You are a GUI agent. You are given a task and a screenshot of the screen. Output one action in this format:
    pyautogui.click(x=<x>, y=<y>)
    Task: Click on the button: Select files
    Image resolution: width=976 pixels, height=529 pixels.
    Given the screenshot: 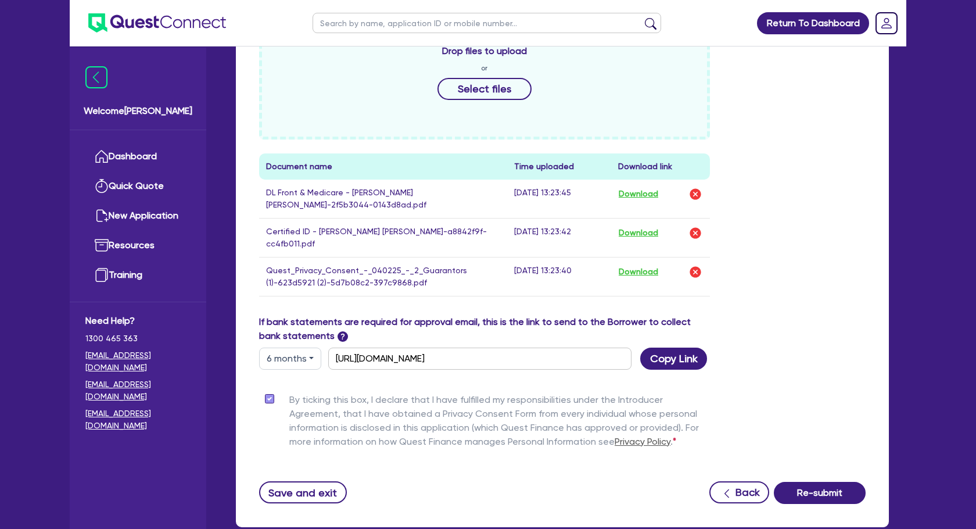 What is the action you would take?
    pyautogui.click(x=485, y=89)
    